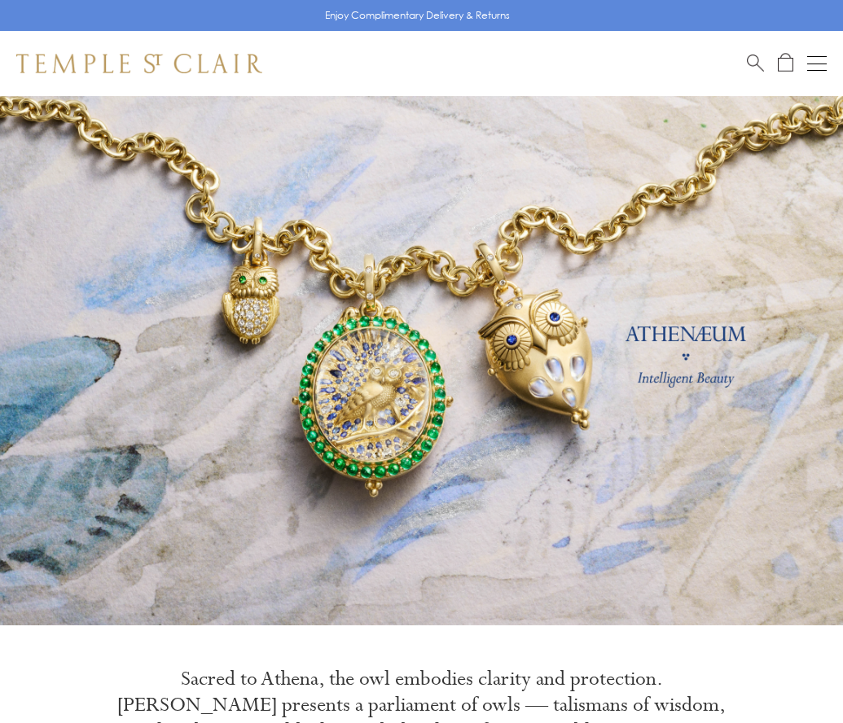 The image size is (843, 723). Describe the element at coordinates (417, 15) in the screenshot. I see `p: Enjoy Complimentary Delivery & Returns` at that location.